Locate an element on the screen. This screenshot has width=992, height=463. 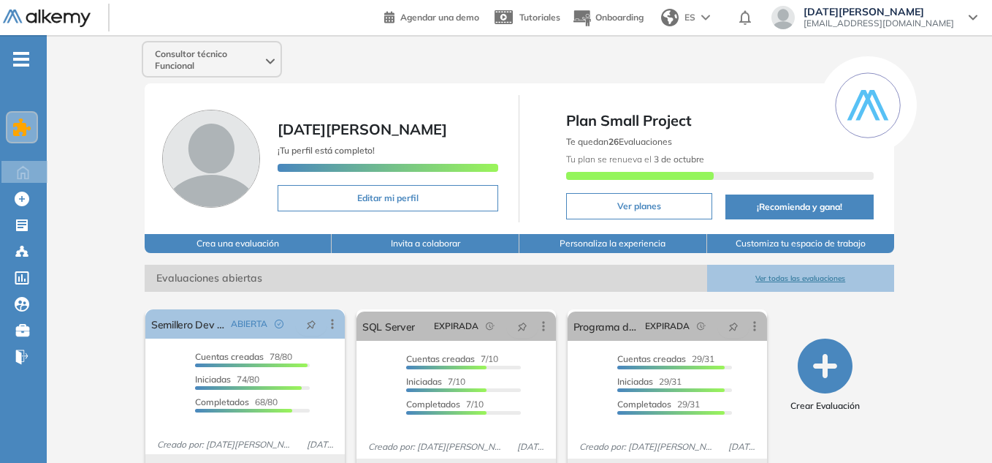
span: ES is located at coordinates (690, 18).